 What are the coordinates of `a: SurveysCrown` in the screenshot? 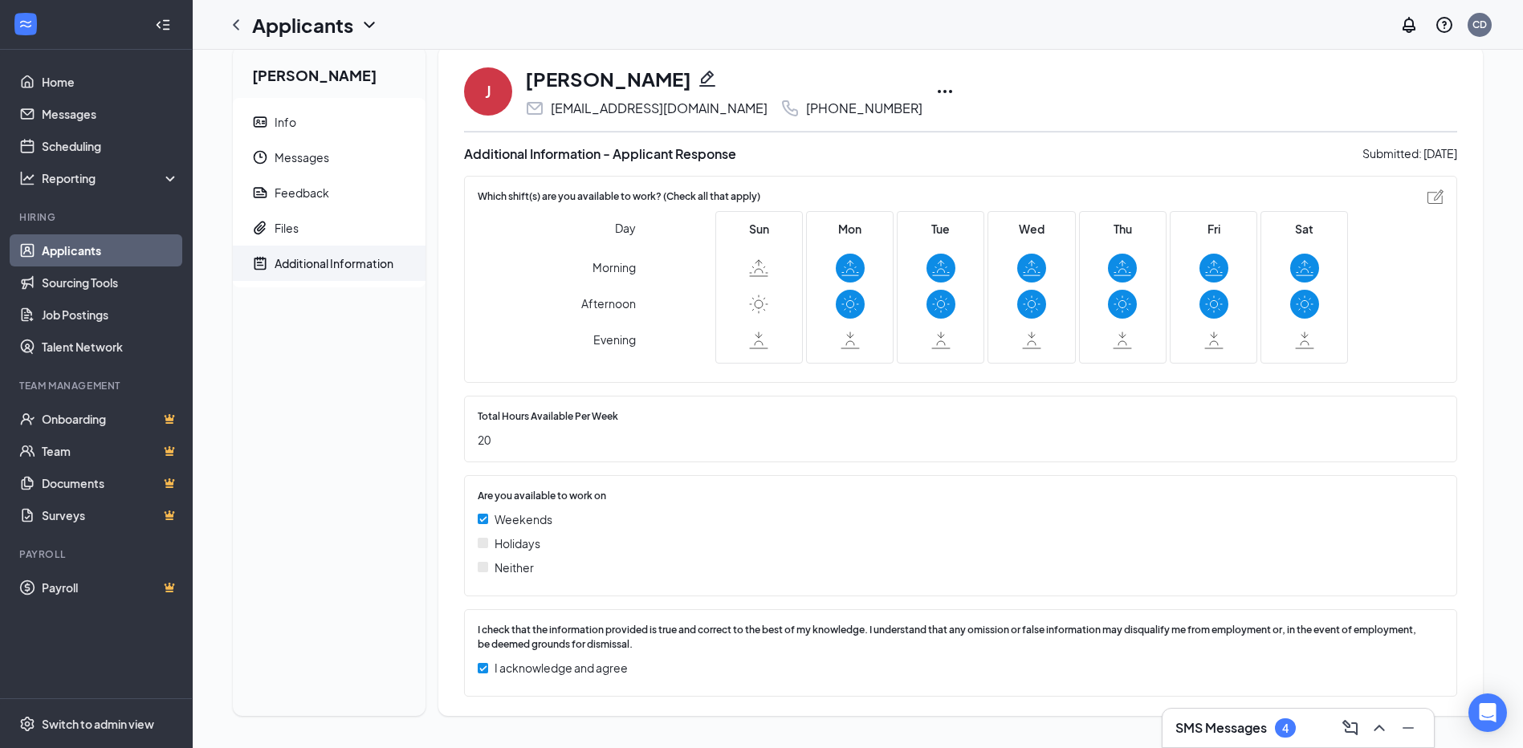 It's located at (110, 516).